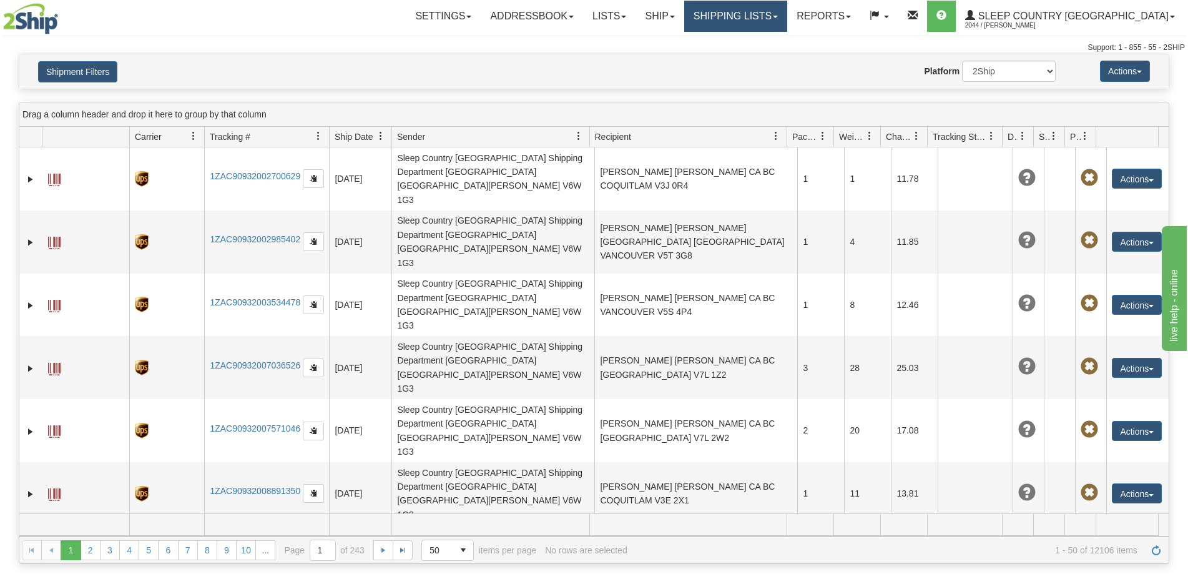 The image size is (1188, 574). Describe the element at coordinates (867, 242) in the screenshot. I see `td: 4` at that location.